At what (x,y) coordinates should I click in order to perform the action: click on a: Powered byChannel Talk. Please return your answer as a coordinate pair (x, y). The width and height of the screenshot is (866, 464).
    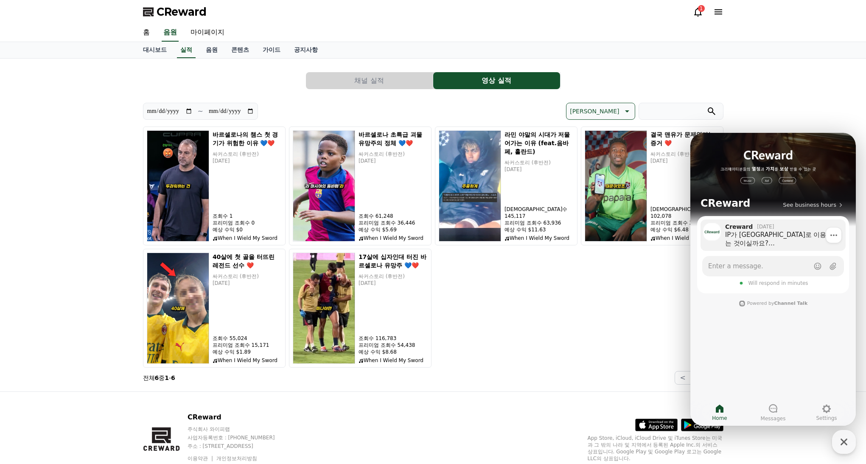
    Looking at the image, I should click on (83, 171).